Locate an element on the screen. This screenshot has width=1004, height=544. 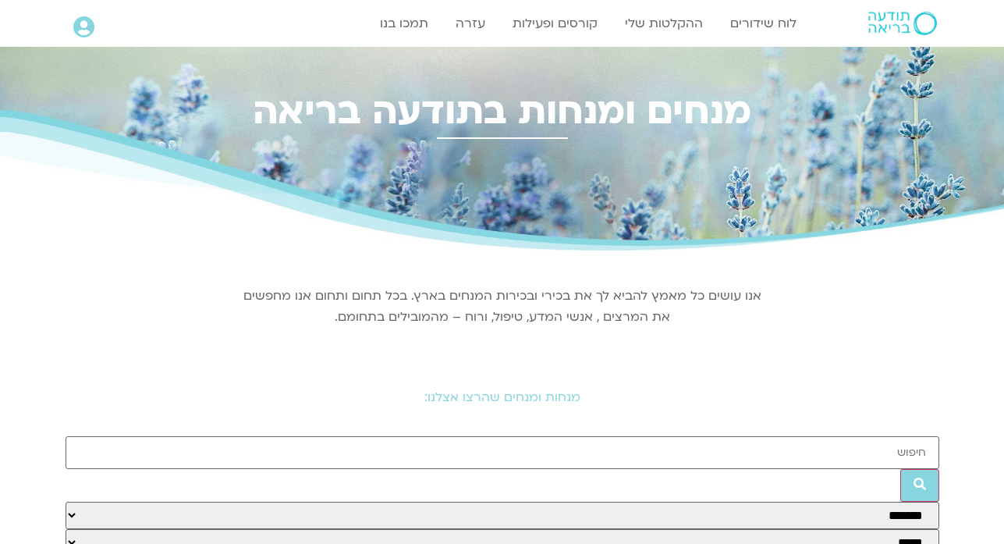
a: תמכו בנו is located at coordinates (404, 23).